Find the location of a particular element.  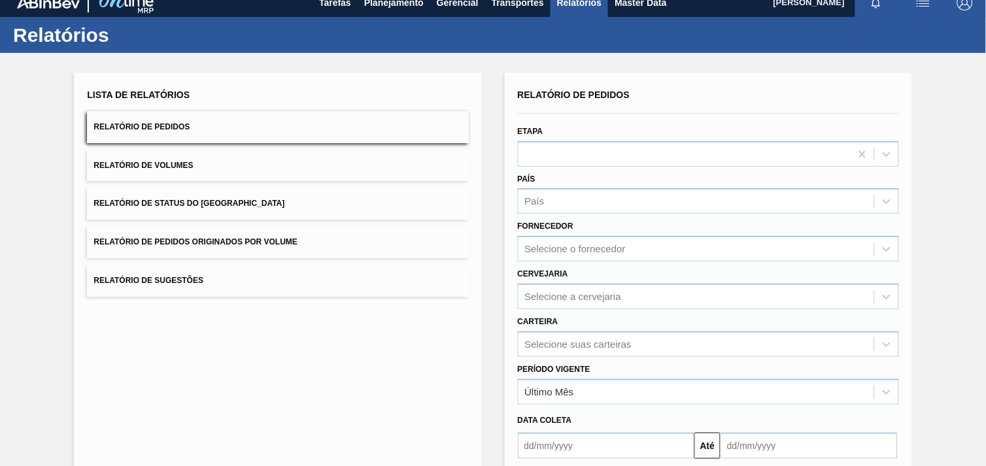

button: Relatório de Sugestões is located at coordinates (277, 280).